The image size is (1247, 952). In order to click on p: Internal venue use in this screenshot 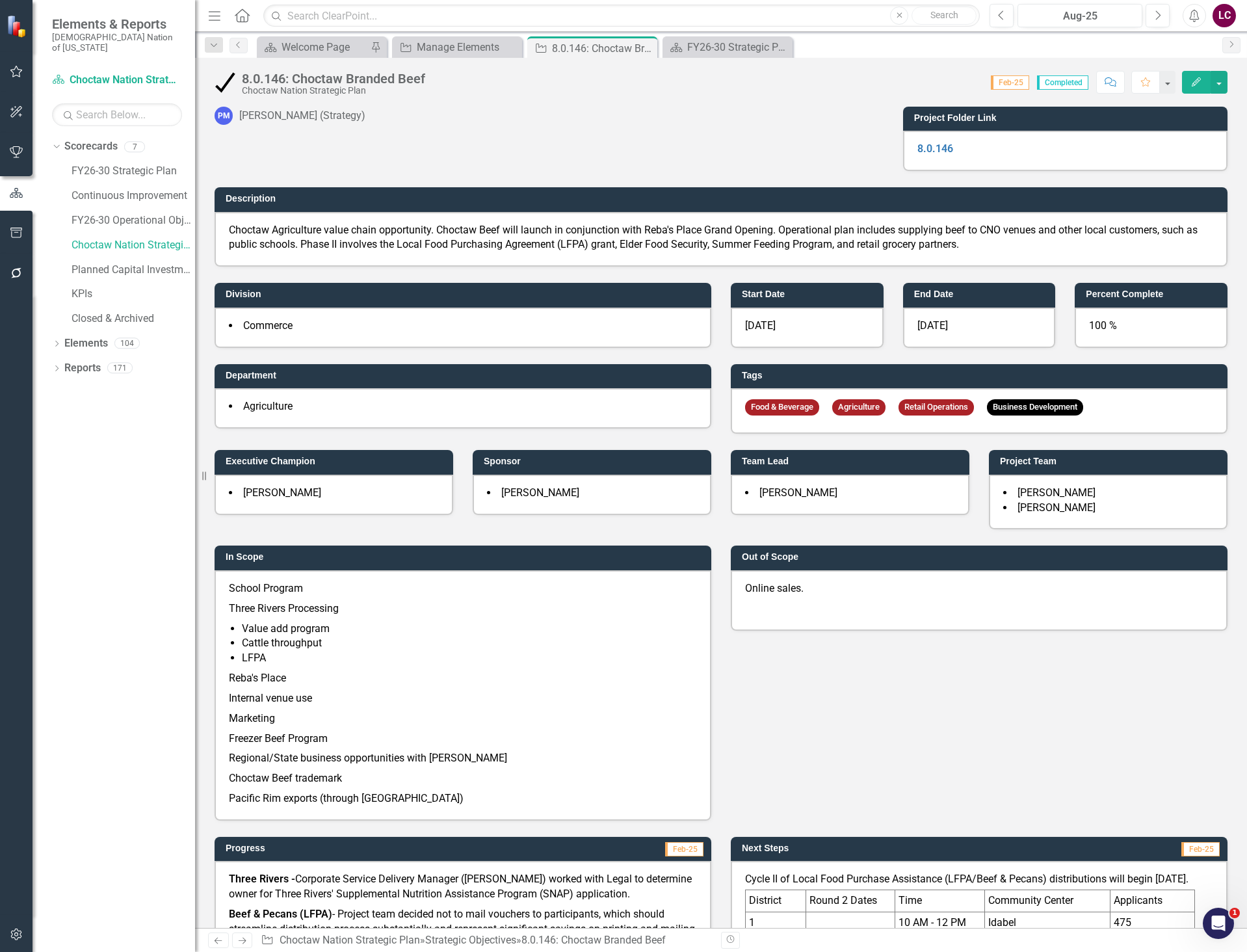, I will do `click(463, 698)`.